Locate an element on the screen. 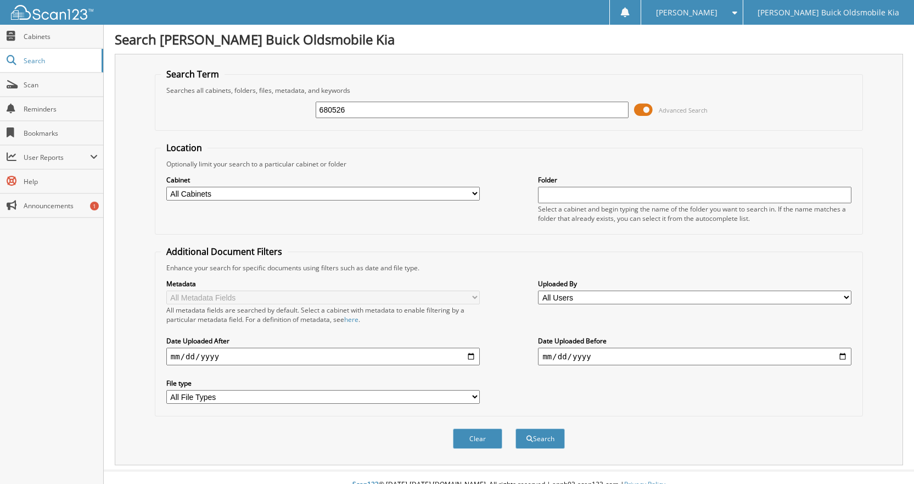 The width and height of the screenshot is (914, 484). div: 1 is located at coordinates (94, 206).